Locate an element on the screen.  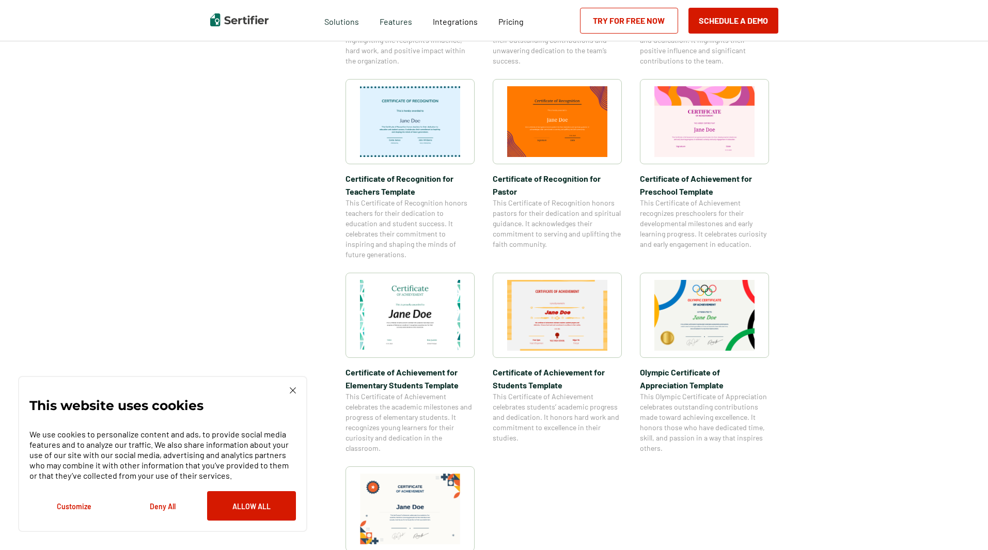
p: This website uses cookies is located at coordinates (116, 405).